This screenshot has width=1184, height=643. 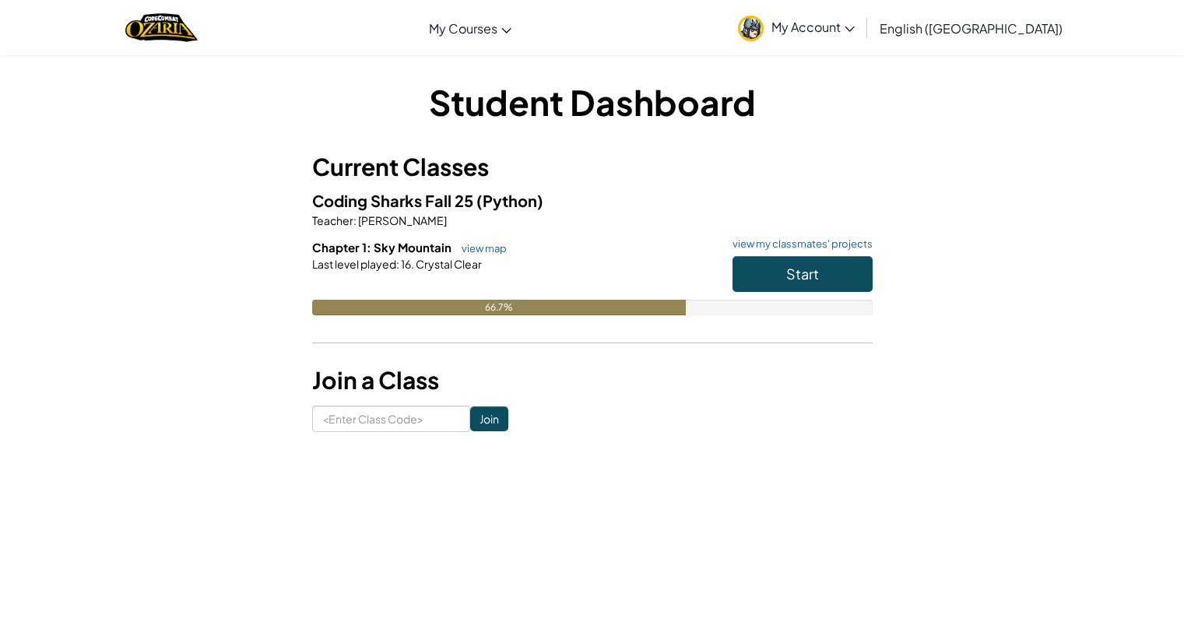 I want to click on span: Last level played, so click(x=354, y=264).